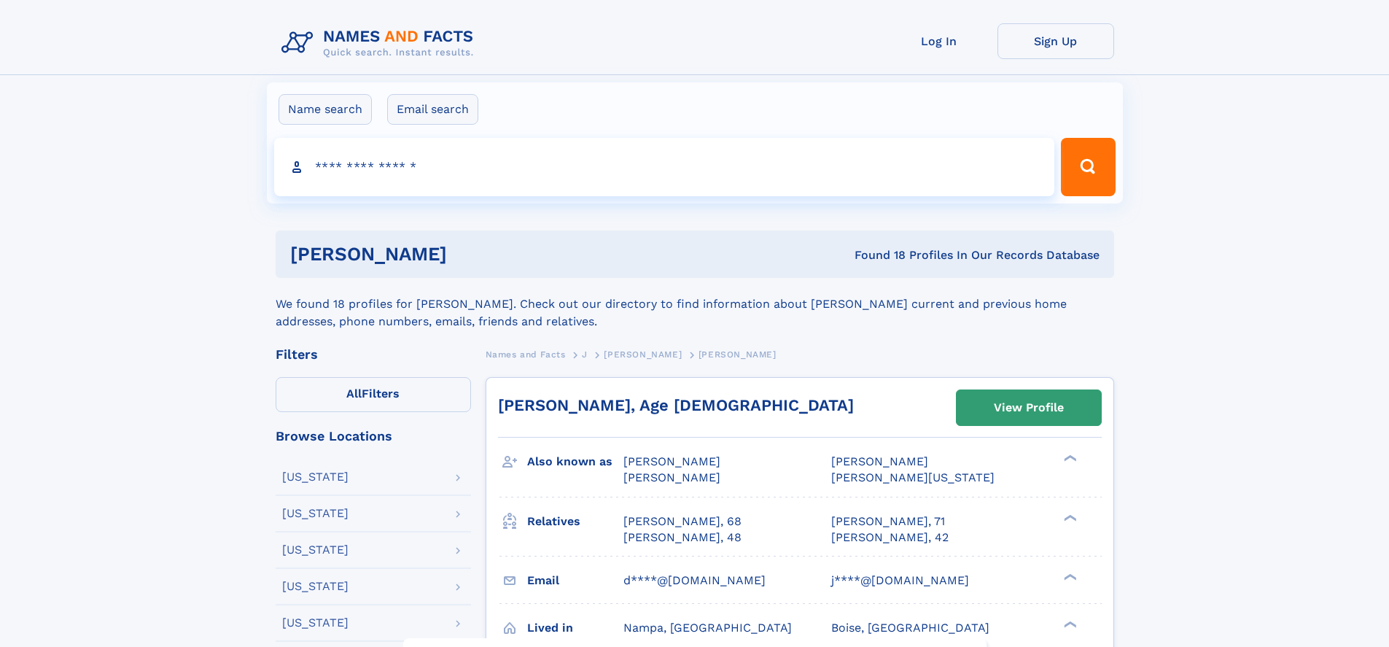  Describe the element at coordinates (875, 255) in the screenshot. I see `div: Found 18 Profiles In Our Records Database` at that location.